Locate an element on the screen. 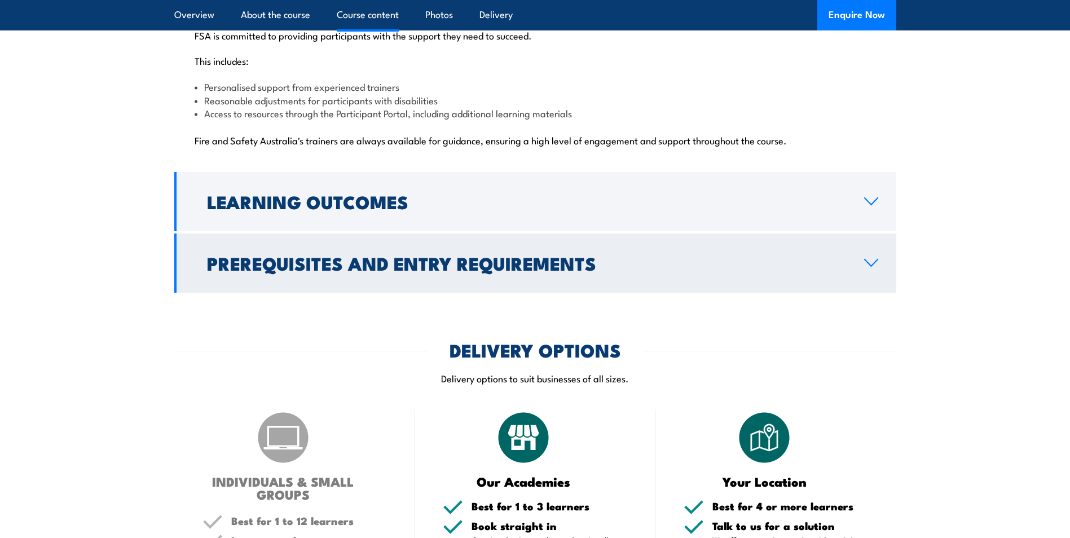  p: This includes: is located at coordinates (535, 60).